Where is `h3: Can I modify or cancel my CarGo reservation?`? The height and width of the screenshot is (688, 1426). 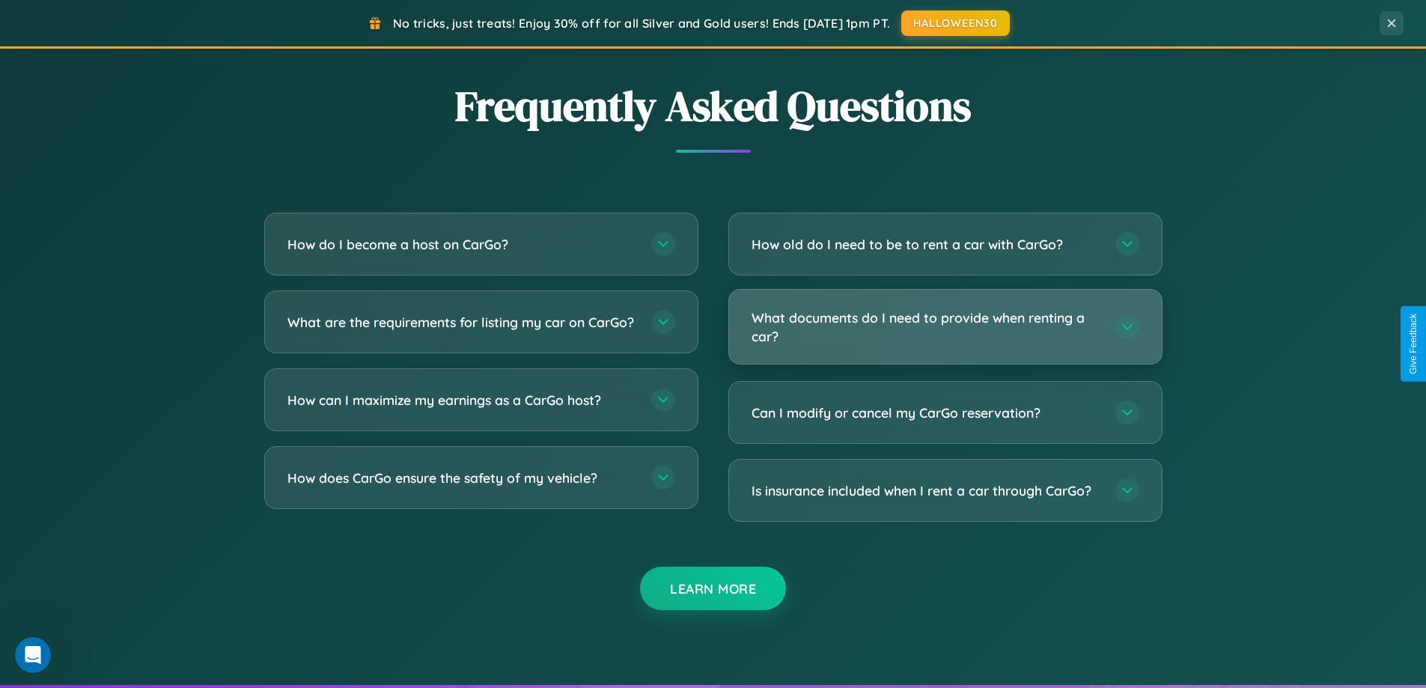 h3: Can I modify or cancel my CarGo reservation? is located at coordinates (926, 412).